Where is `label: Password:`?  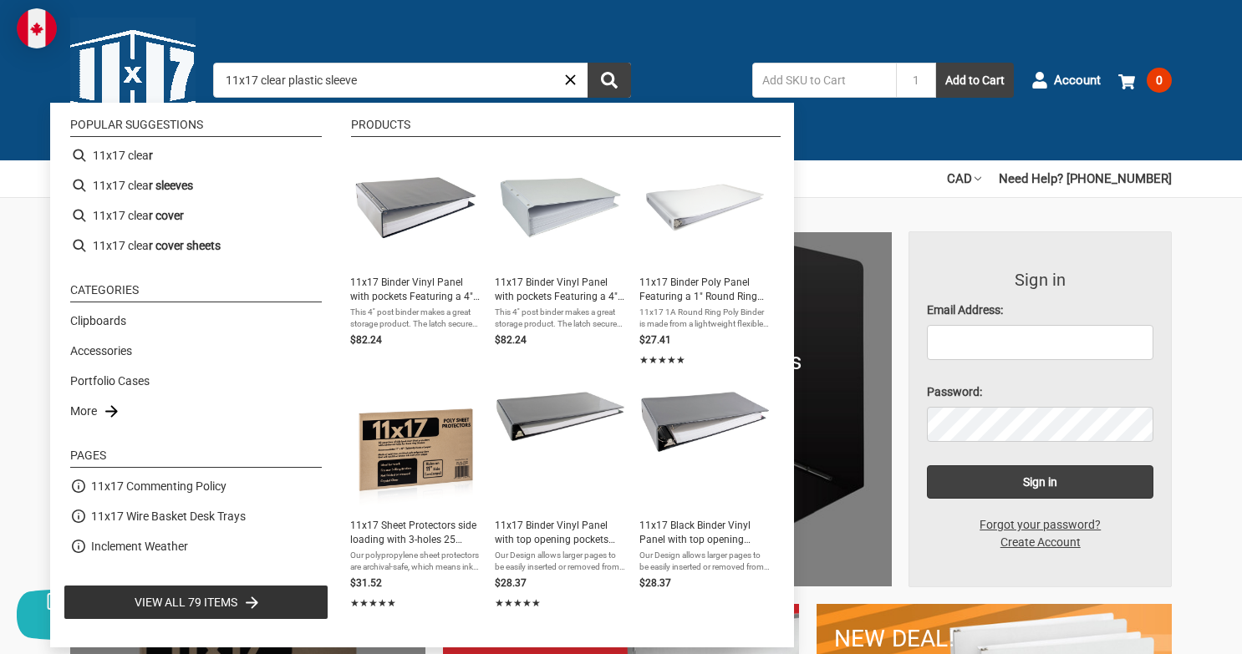 label: Password: is located at coordinates (1039, 392).